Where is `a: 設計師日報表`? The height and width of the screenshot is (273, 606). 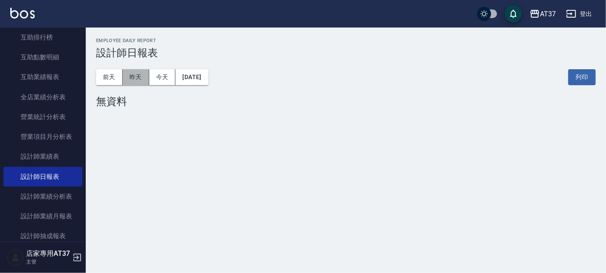 a: 設計師日報表 is located at coordinates (43, 176).